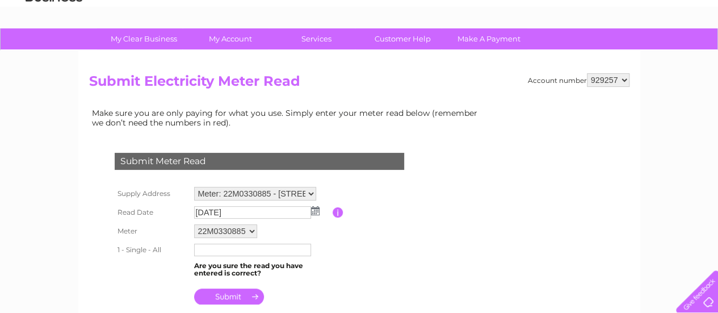  Describe the element at coordinates (595, 52) in the screenshot. I see `a: Telecoms` at that location.